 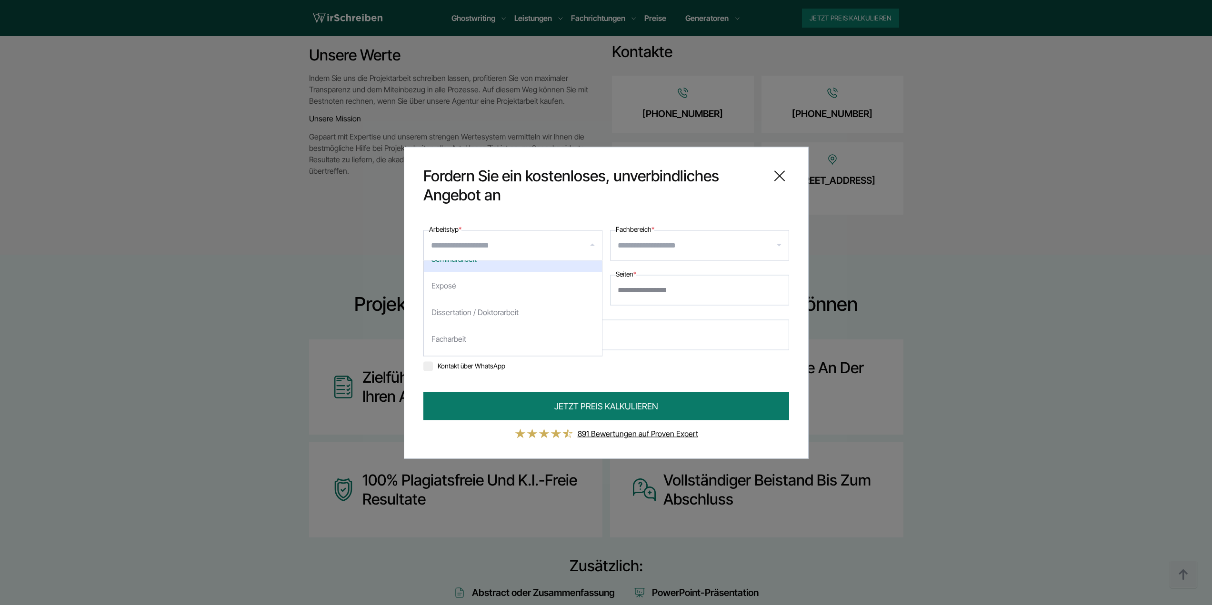 I want to click on label: Fachbereich, so click(x=635, y=229).